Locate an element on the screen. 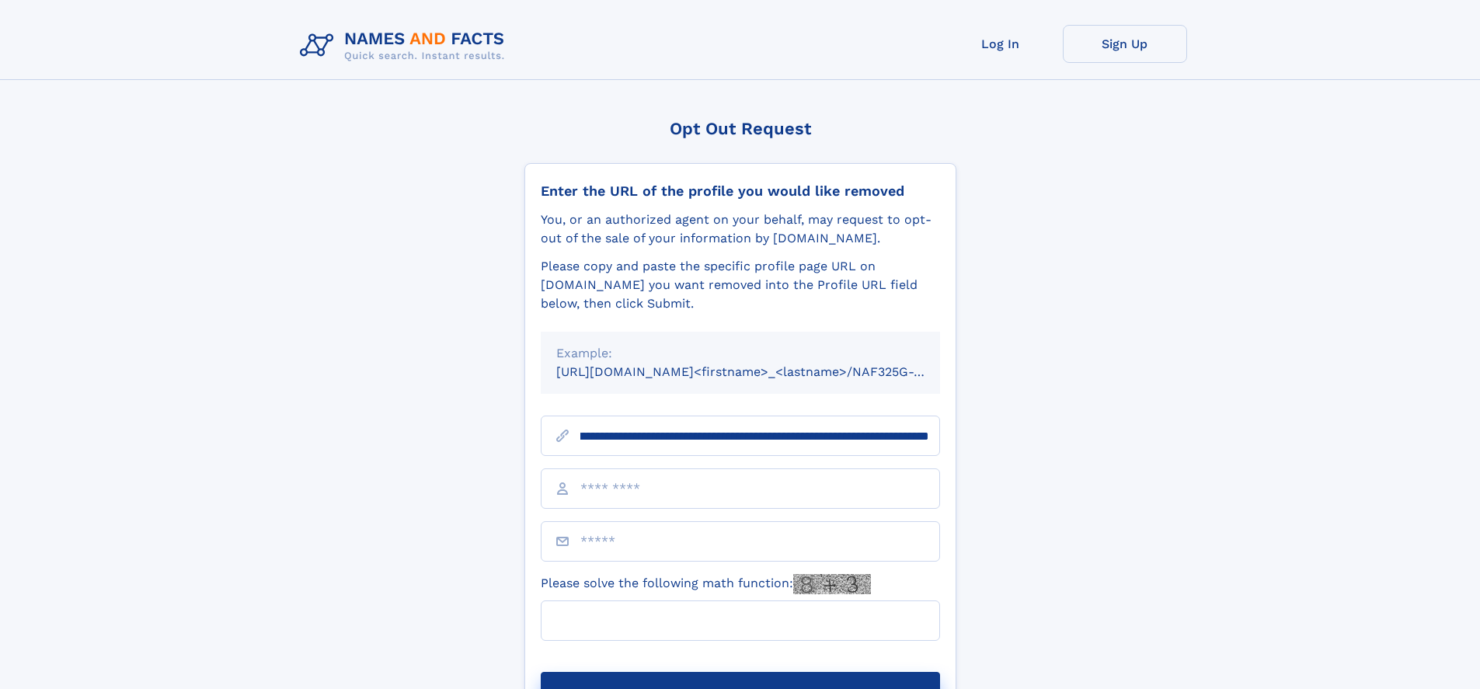 Image resolution: width=1480 pixels, height=689 pixels. img: Logo Names and Facts is located at coordinates (405, 46).